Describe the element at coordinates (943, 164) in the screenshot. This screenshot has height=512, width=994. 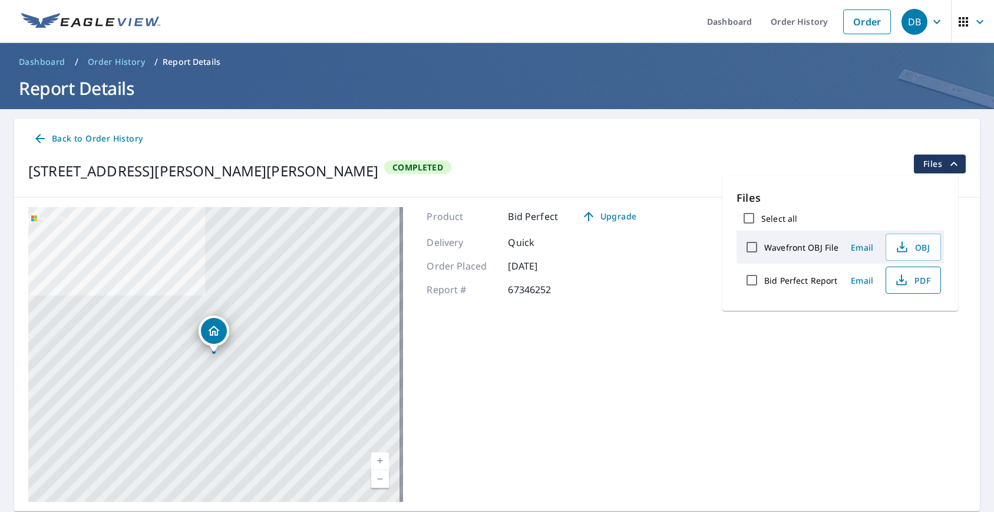
I see `span: Files` at that location.